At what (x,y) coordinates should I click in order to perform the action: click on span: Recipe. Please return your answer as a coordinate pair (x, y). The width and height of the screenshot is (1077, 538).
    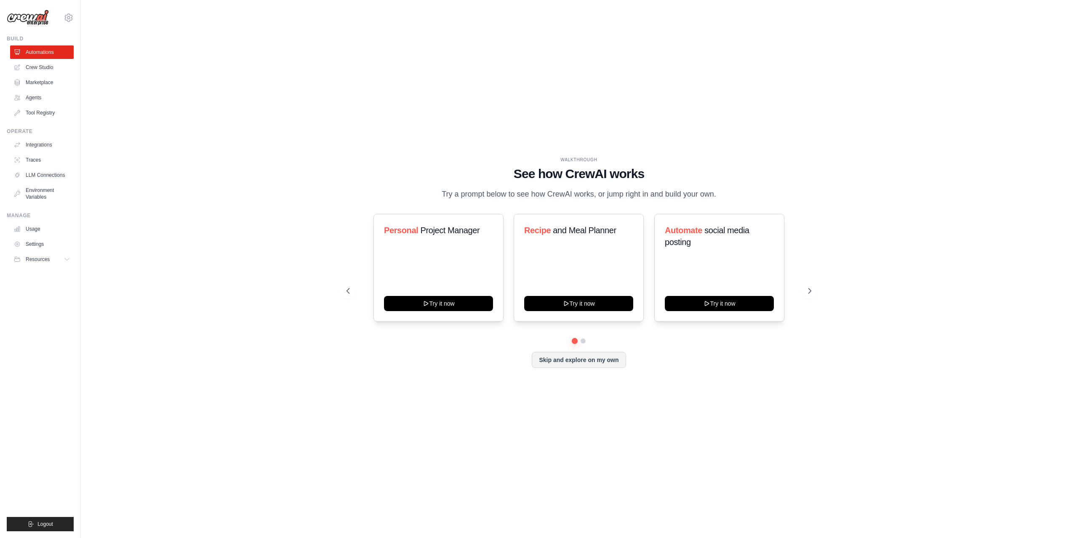
    Looking at the image, I should click on (537, 230).